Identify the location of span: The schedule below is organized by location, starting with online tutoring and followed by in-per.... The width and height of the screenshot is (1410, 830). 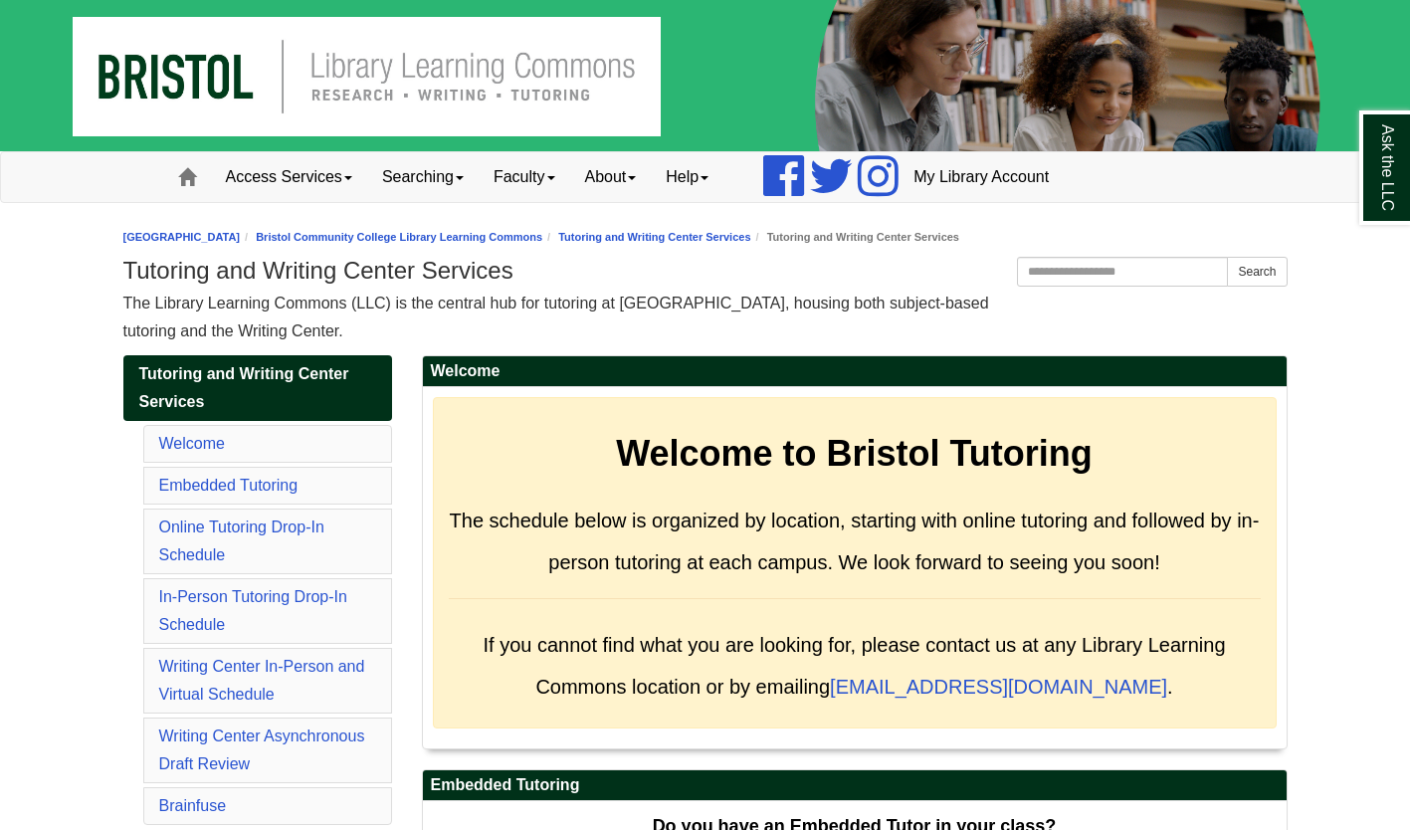
(855, 541).